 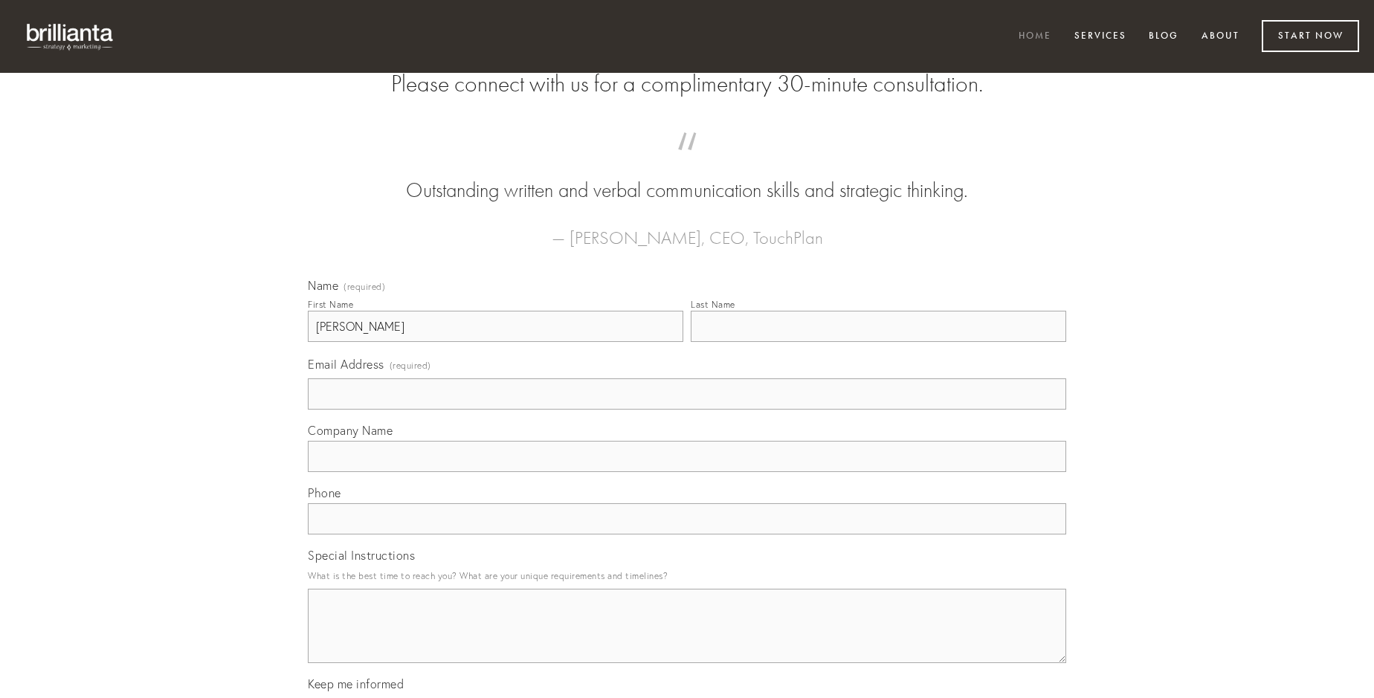 I want to click on img: brillianta - research, strategy, marketing, so click(x=71, y=36).